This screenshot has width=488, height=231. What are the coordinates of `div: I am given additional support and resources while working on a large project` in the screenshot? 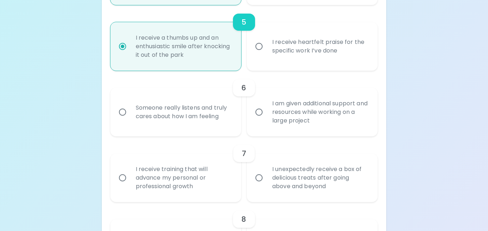 It's located at (320, 112).